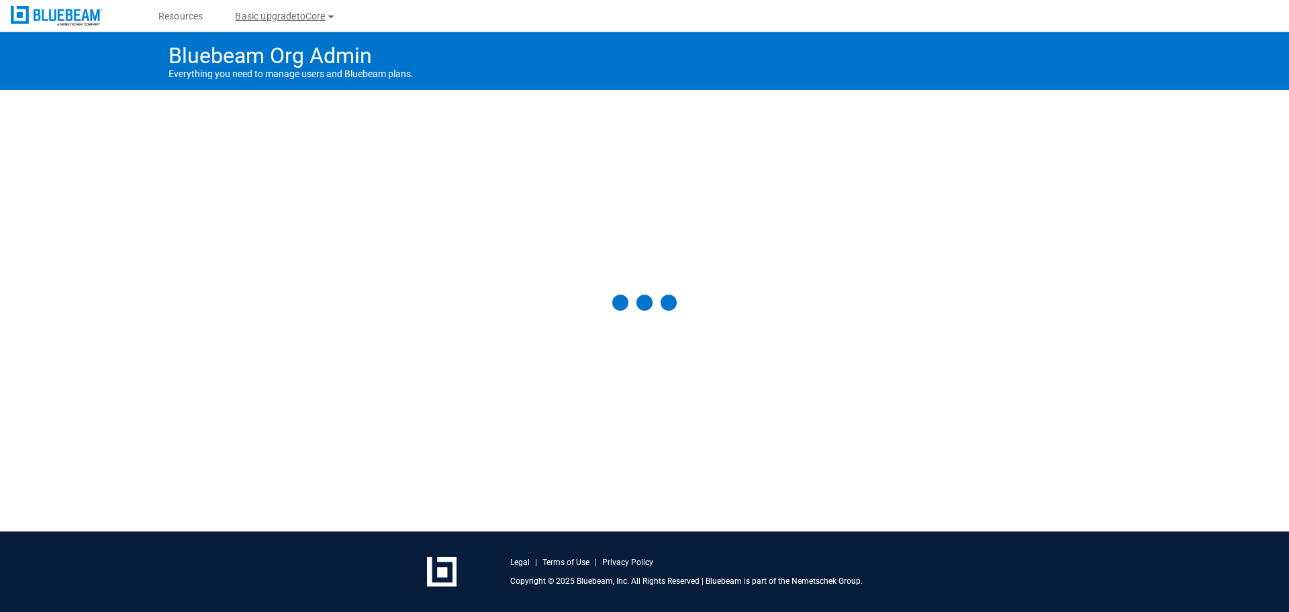 The width and height of the screenshot is (1289, 612). Describe the element at coordinates (566, 563) in the screenshot. I see `a: Terms of Use` at that location.